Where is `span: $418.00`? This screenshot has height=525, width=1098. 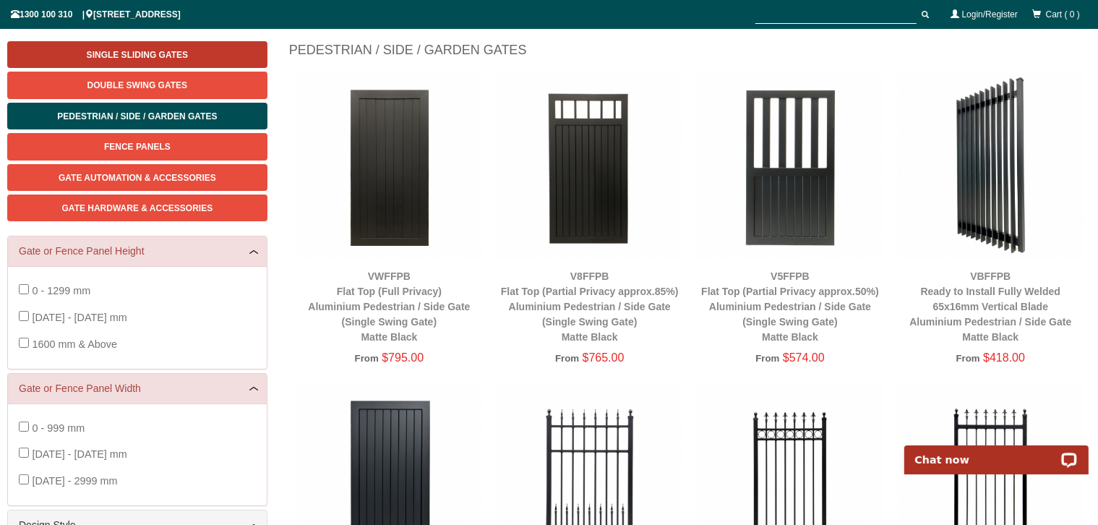 span: $418.00 is located at coordinates (1004, 357).